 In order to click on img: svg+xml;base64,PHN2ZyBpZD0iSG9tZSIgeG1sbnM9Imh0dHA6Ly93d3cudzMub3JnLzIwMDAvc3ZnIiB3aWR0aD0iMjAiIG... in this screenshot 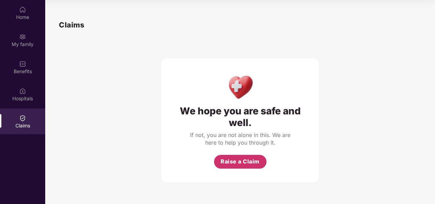, I will do `click(23, 10)`.